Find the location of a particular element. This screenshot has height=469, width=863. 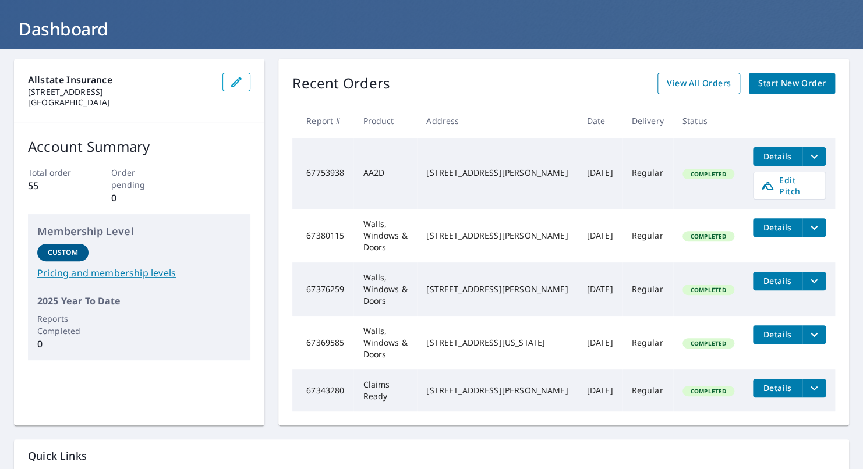

td: 67369585 is located at coordinates (323, 343).